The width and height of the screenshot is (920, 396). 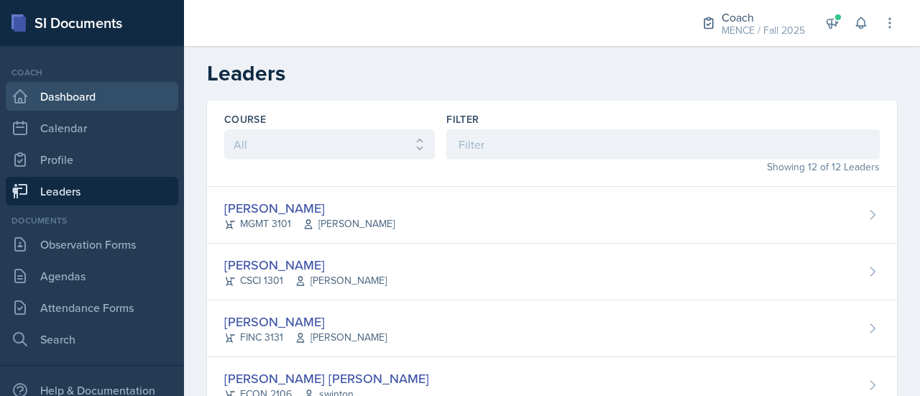 I want to click on div: MGMT 3101, so click(x=309, y=224).